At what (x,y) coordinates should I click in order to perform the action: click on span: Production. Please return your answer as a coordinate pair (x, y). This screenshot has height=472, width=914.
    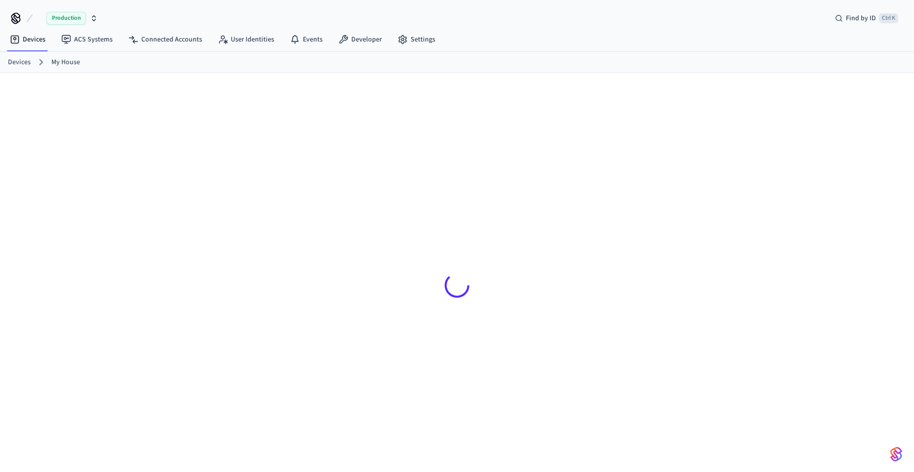
    Looking at the image, I should click on (66, 18).